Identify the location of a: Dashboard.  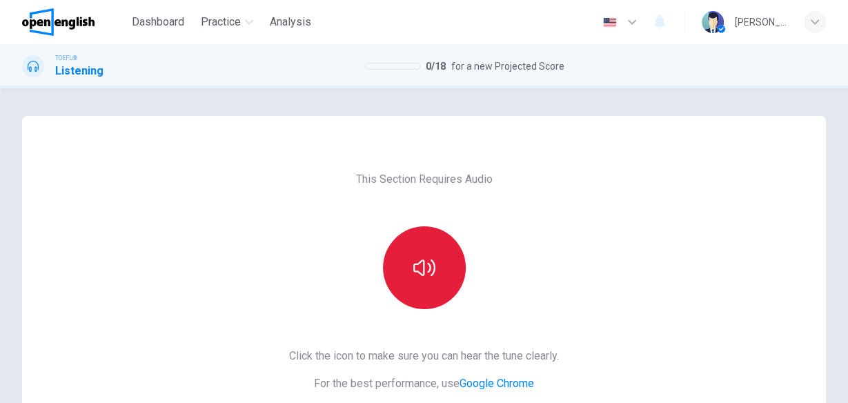
(158, 22).